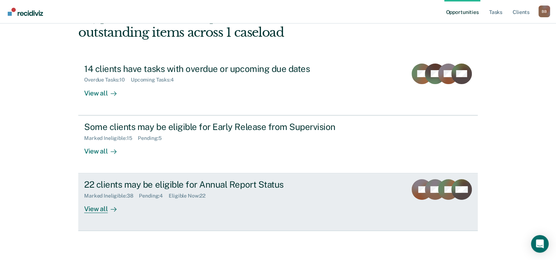  I want to click on div: Eligible Now : 22, so click(190, 196).